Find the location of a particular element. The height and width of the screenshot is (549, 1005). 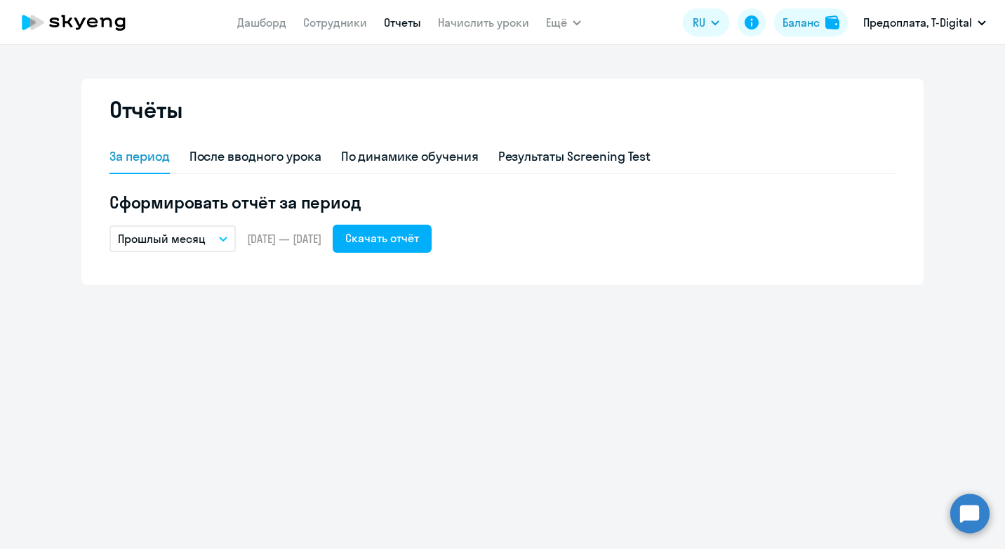

div: После вводного урока is located at coordinates (255, 157).